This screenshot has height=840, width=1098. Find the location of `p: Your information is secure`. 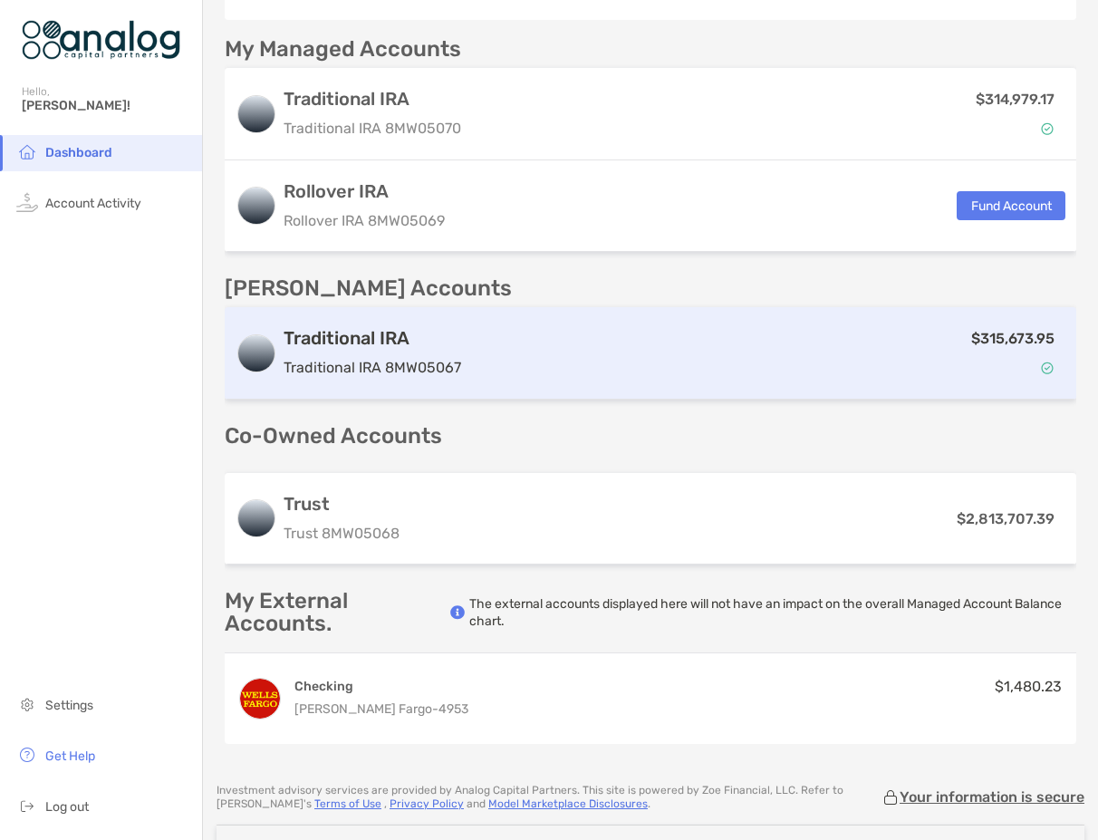

p: Your information is secure is located at coordinates (992, 796).